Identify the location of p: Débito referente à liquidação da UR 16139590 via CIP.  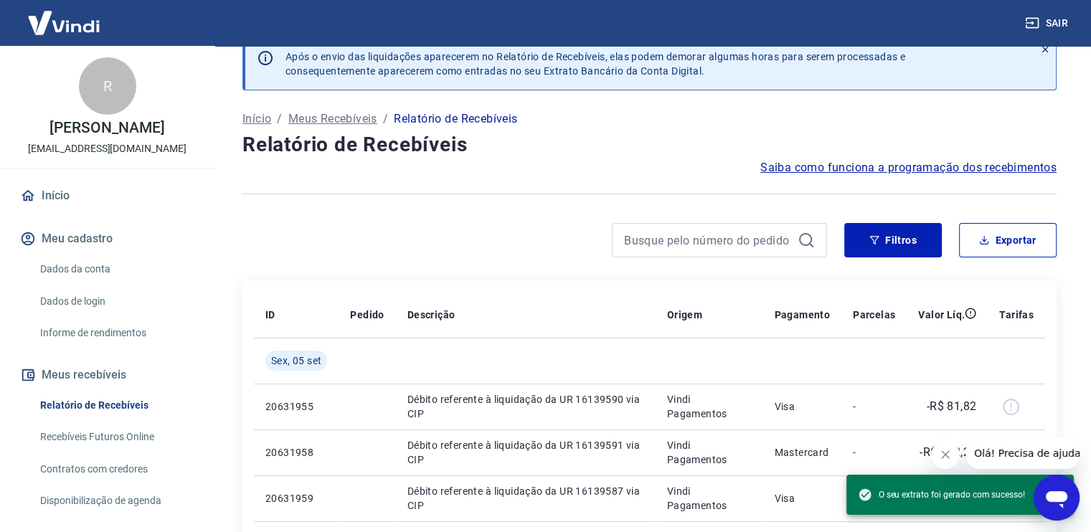
(526, 407).